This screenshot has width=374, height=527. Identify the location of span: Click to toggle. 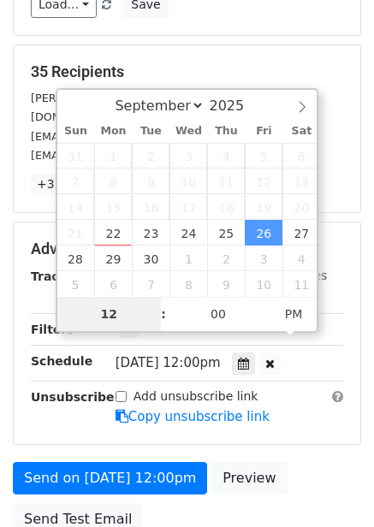
(294, 314).